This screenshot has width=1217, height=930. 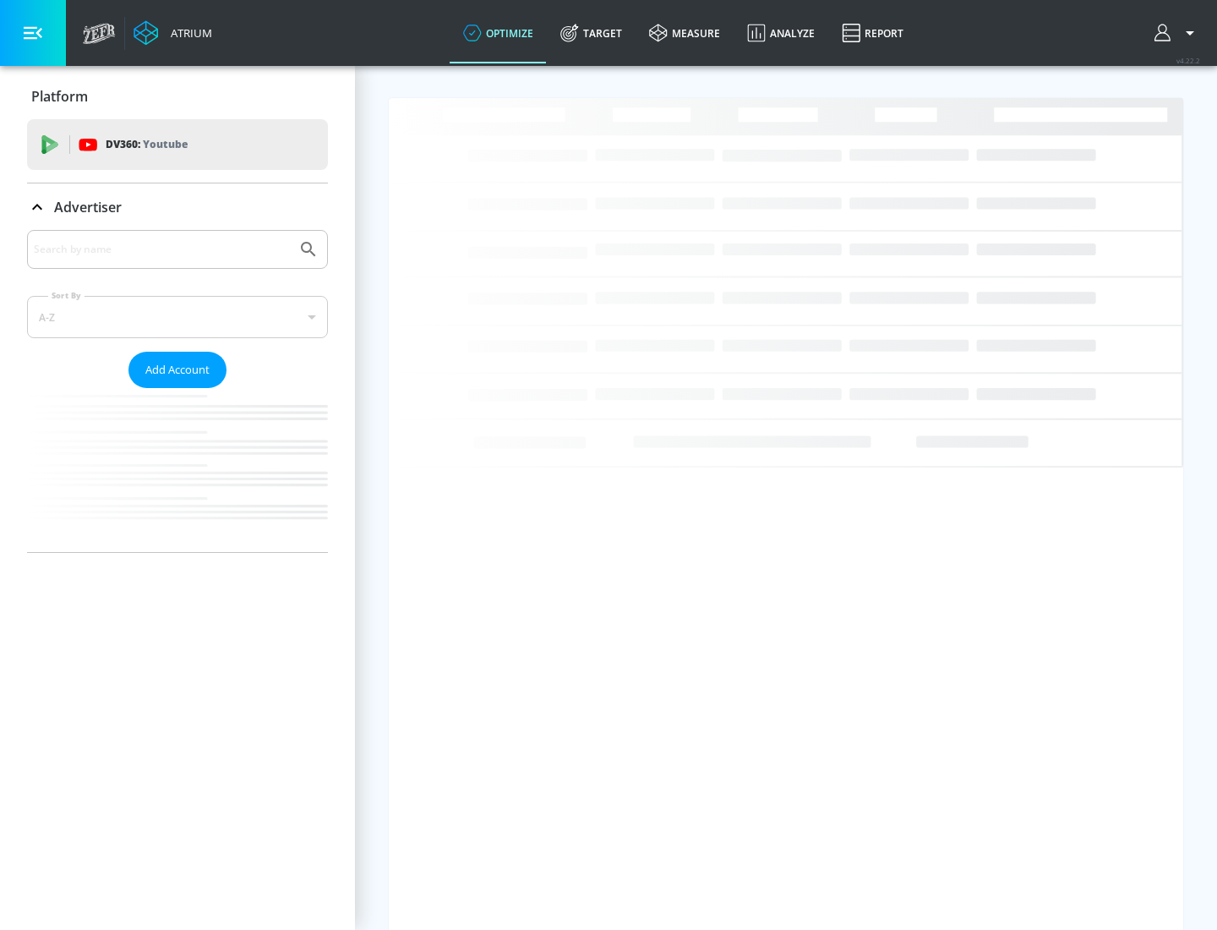 I want to click on nav: list of Advertiser, so click(x=177, y=470).